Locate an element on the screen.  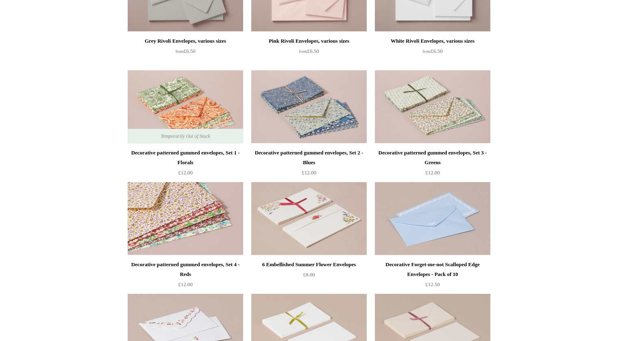
a: Decorative patterned gummed envelopes, Set 2 - Blues Decorative patterned gummed envelopes, Set 2... is located at coordinates (309, 107).